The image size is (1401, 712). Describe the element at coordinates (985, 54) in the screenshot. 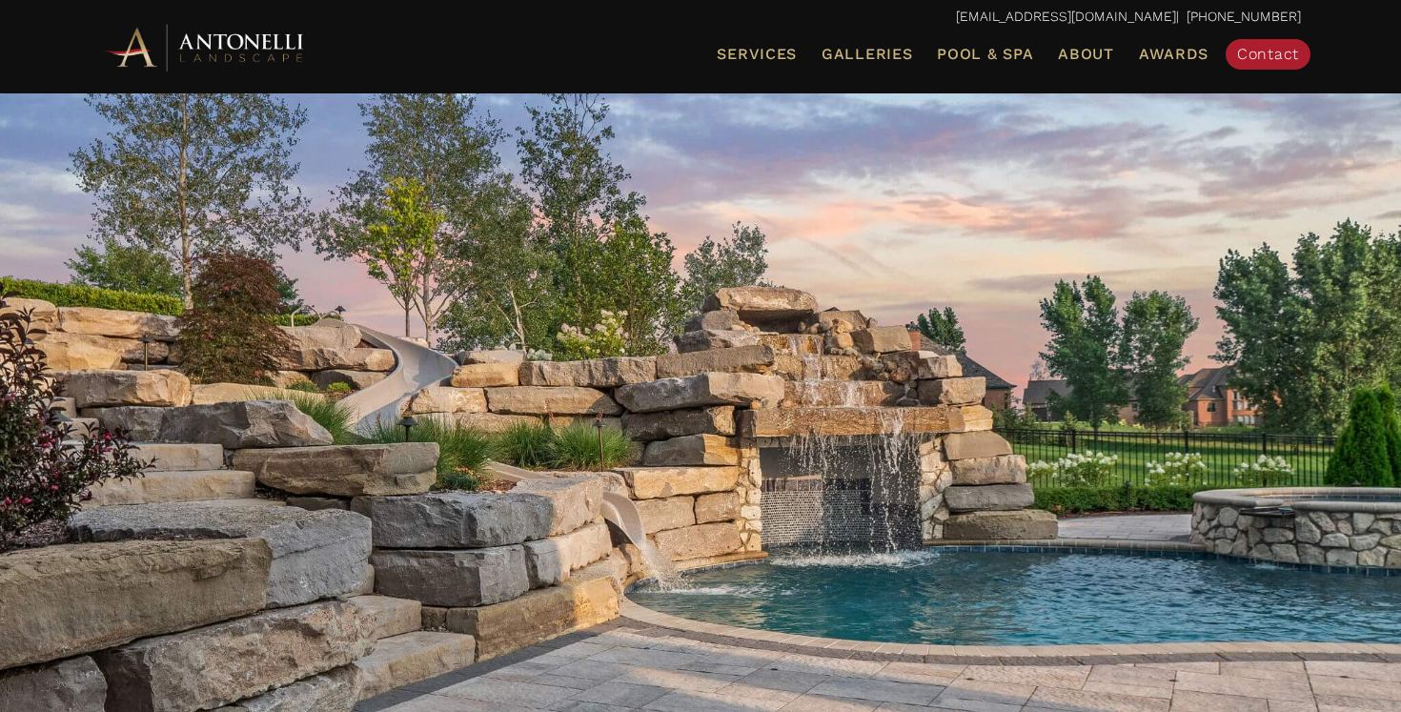

I see `a: Pool & Spa` at that location.